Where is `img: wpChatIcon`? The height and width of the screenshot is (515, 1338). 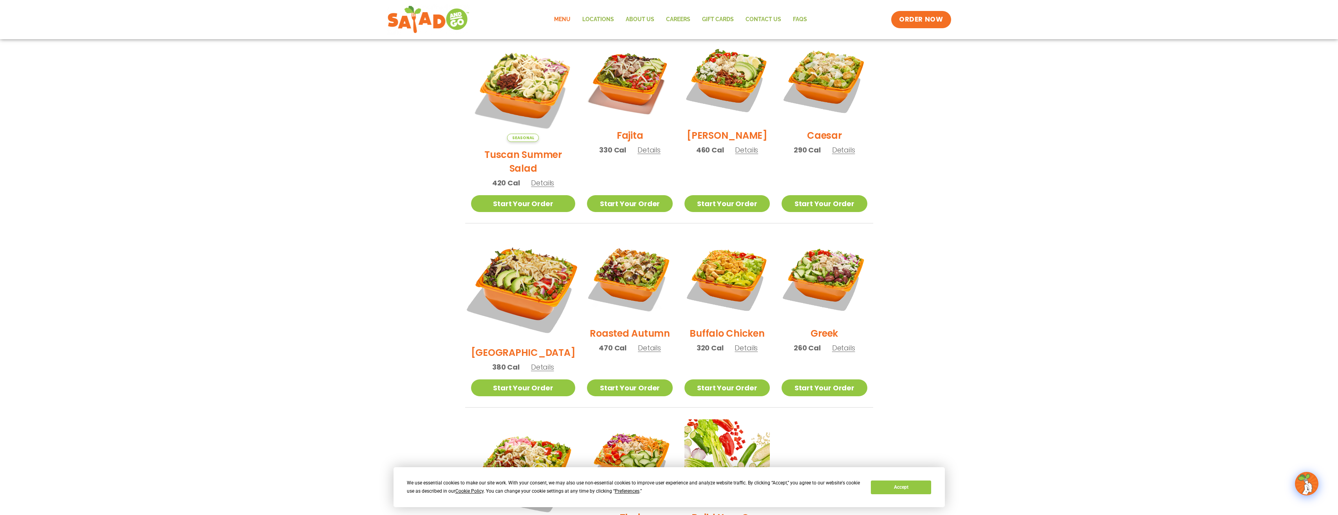 img: wpChatIcon is located at coordinates (1307, 483).